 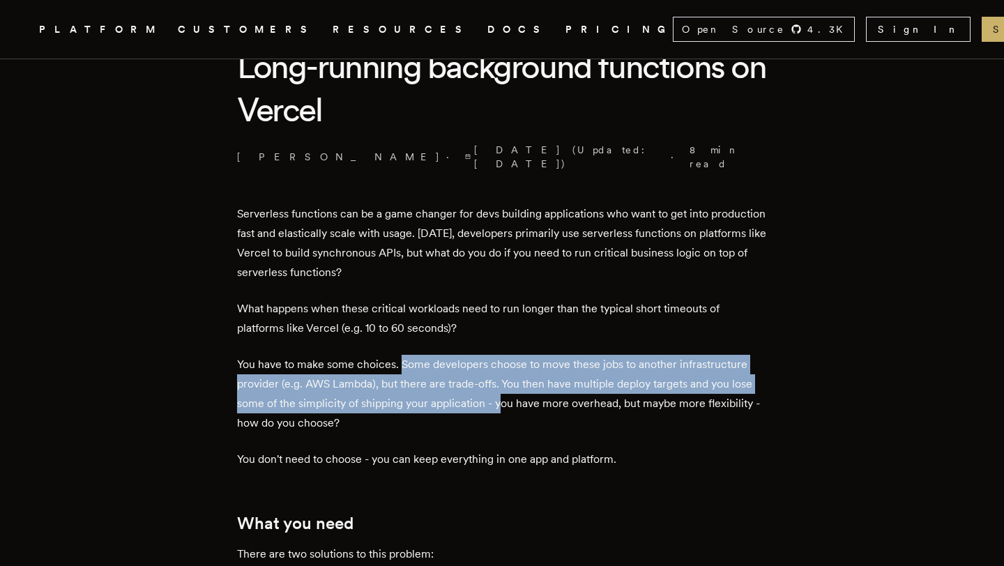 What do you see at coordinates (734, 29) in the screenshot?
I see `span: Open Source` at bounding box center [734, 29].